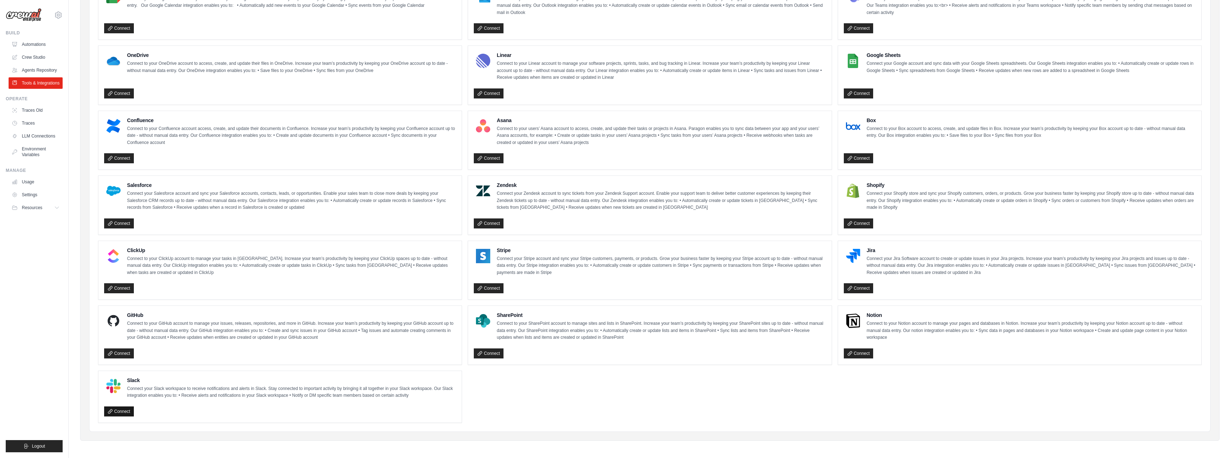 Image resolution: width=1231 pixels, height=458 pixels. What do you see at coordinates (661, 185) in the screenshot?
I see `h4: Zendesk` at bounding box center [661, 185].